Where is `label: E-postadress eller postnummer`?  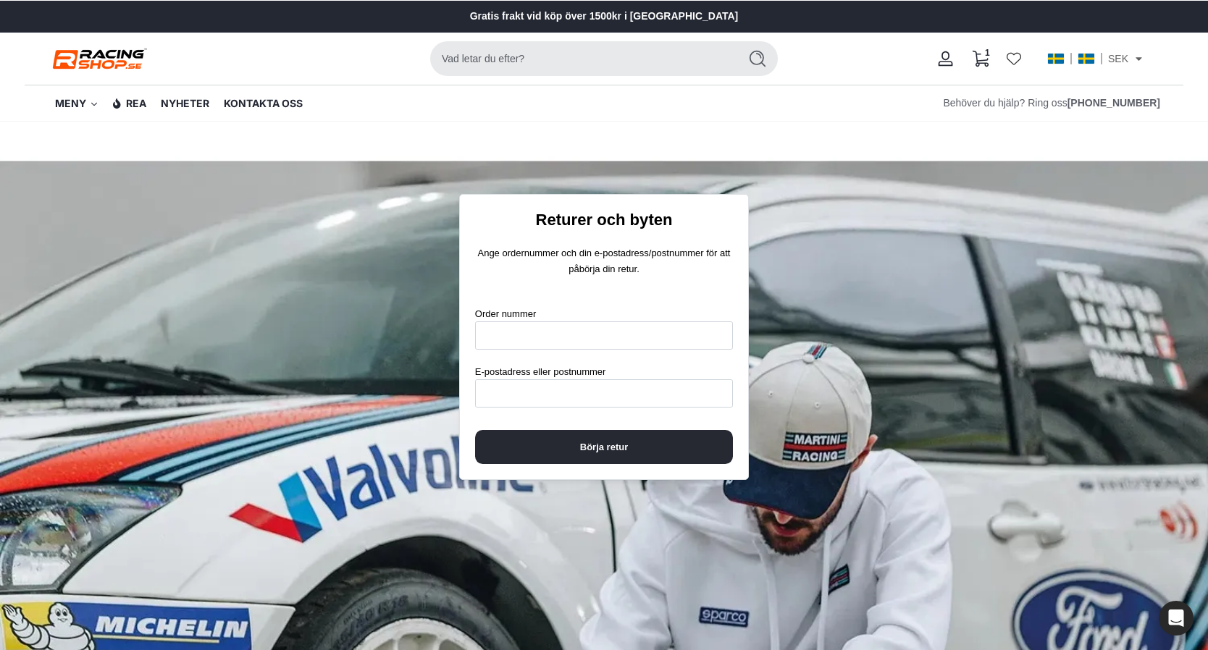 label: E-postadress eller postnummer is located at coordinates (540, 372).